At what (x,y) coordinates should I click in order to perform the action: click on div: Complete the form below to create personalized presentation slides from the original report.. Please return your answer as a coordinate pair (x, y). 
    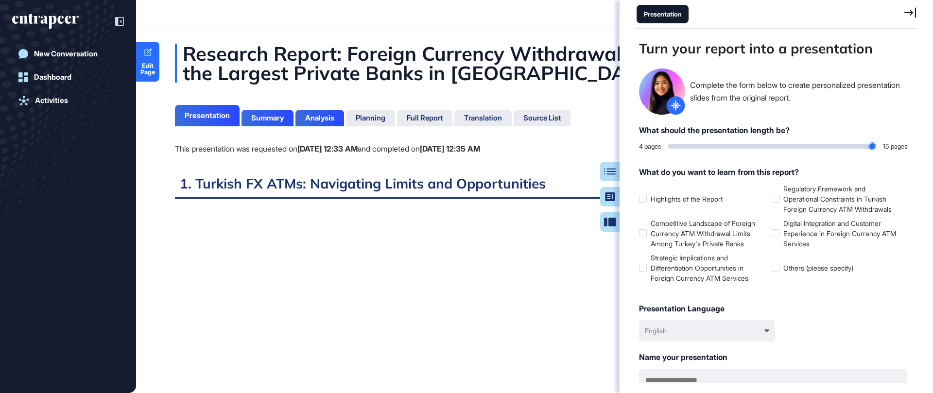
    Looking at the image, I should click on (798, 91).